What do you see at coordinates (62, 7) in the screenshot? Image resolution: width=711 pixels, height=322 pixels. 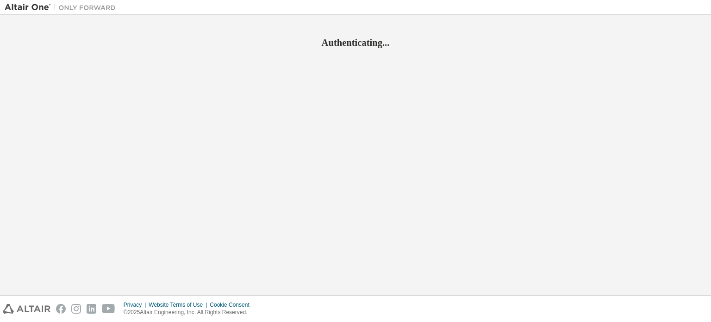 I see `img: Altair One` at bounding box center [62, 7].